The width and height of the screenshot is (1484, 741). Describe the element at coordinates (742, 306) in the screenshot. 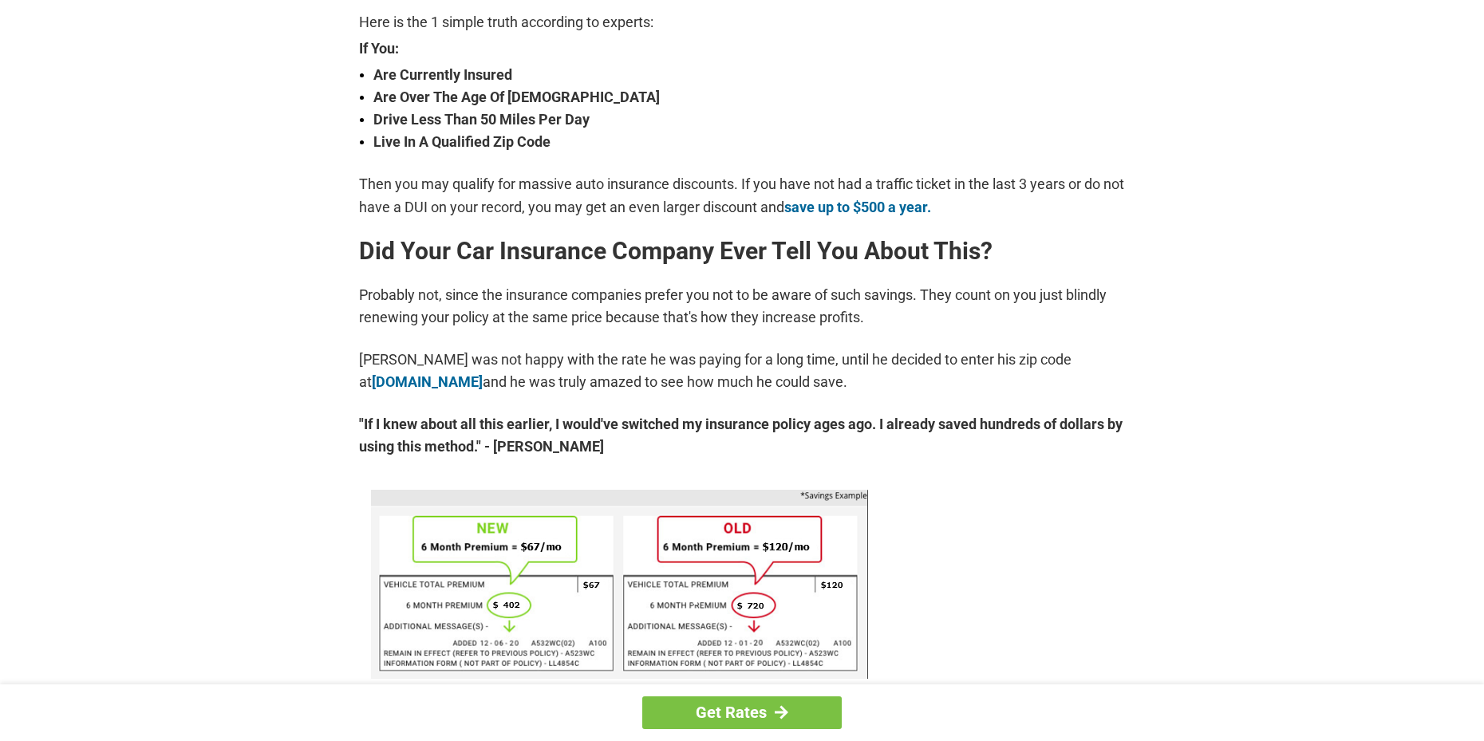

I see `p: Probably not, since the insurance companies prefer you not to be aware of such savings. They coun...` at that location.